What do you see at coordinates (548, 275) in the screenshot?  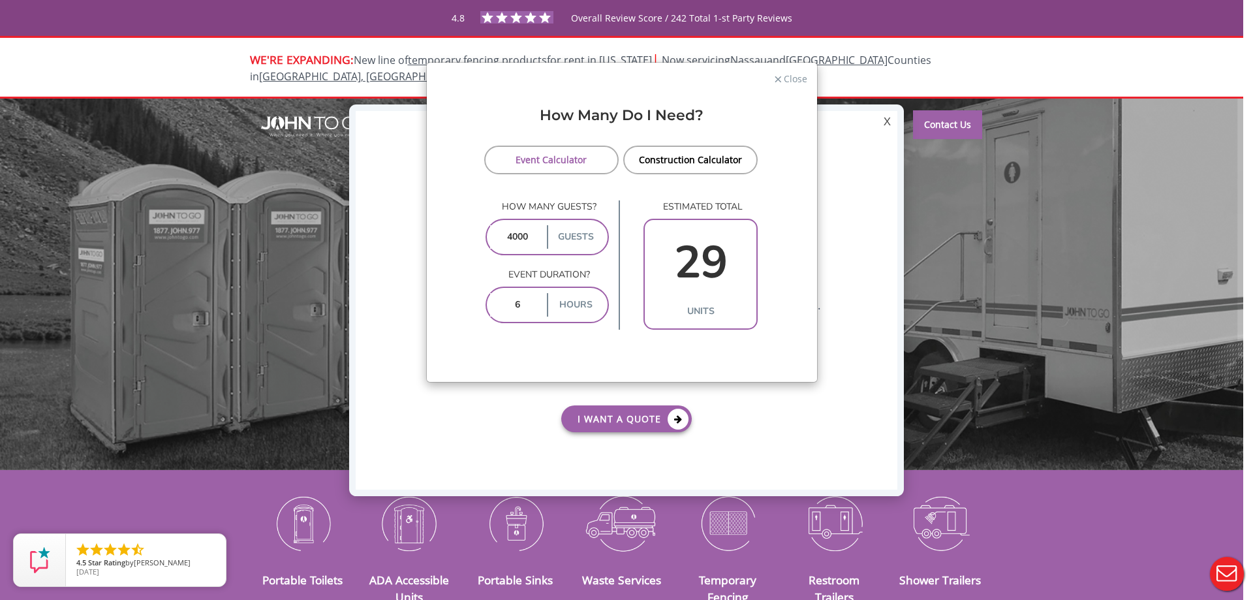 I see `p: Event duration?` at bounding box center [548, 275].